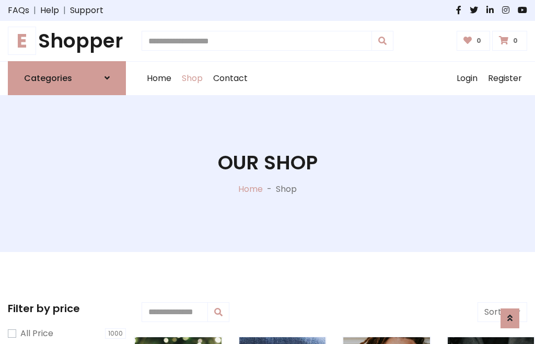 The width and height of the screenshot is (535, 344). What do you see at coordinates (48, 78) in the screenshot?
I see `h6: Categories` at bounding box center [48, 78].